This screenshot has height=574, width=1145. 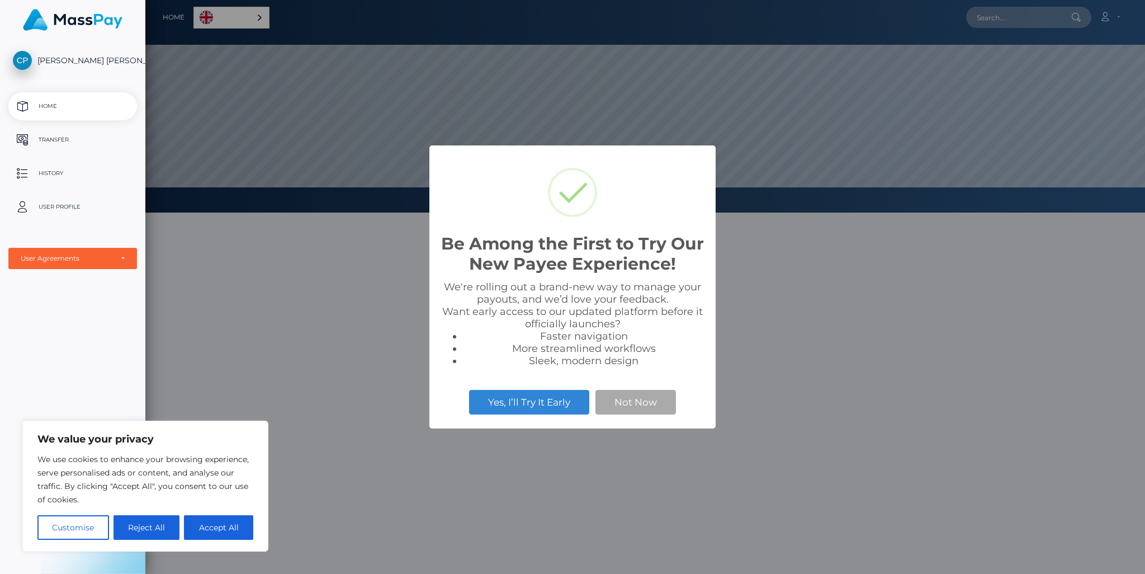 I want to click on p: We use cookies to enhance your browsing experience, serve personalised ads or content, and analys..., so click(x=145, y=479).